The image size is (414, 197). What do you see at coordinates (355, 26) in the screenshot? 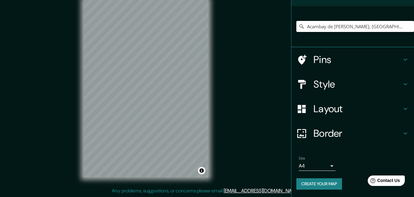
I see `input: Pick your city or area` at bounding box center [355, 26].